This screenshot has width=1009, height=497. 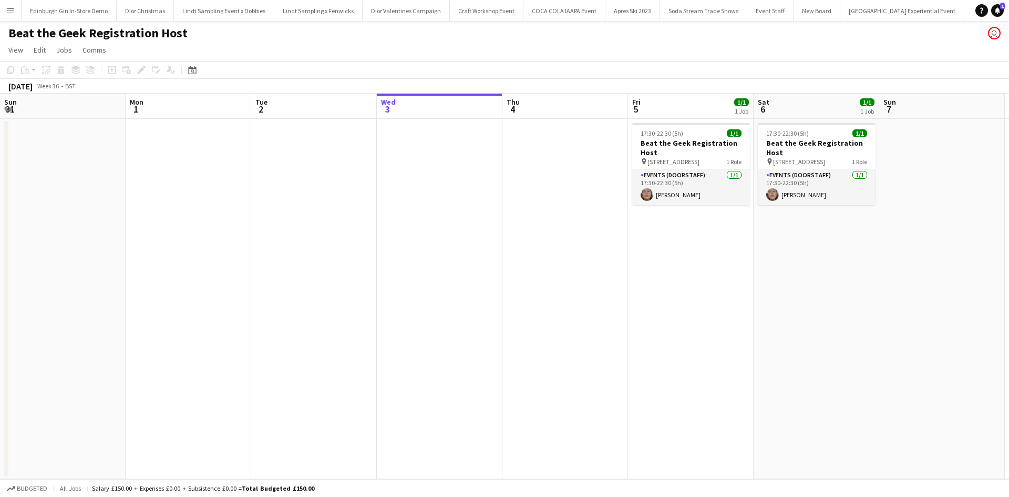 I want to click on button: New Board, so click(x=817, y=11).